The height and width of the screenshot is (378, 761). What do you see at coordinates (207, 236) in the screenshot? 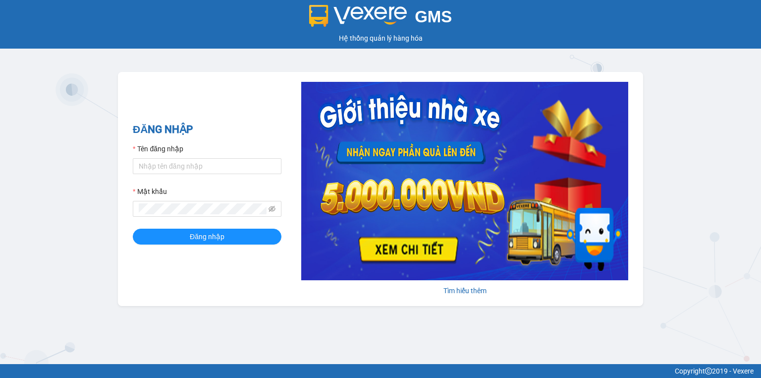
I see `span: Đăng nhập` at bounding box center [207, 236].